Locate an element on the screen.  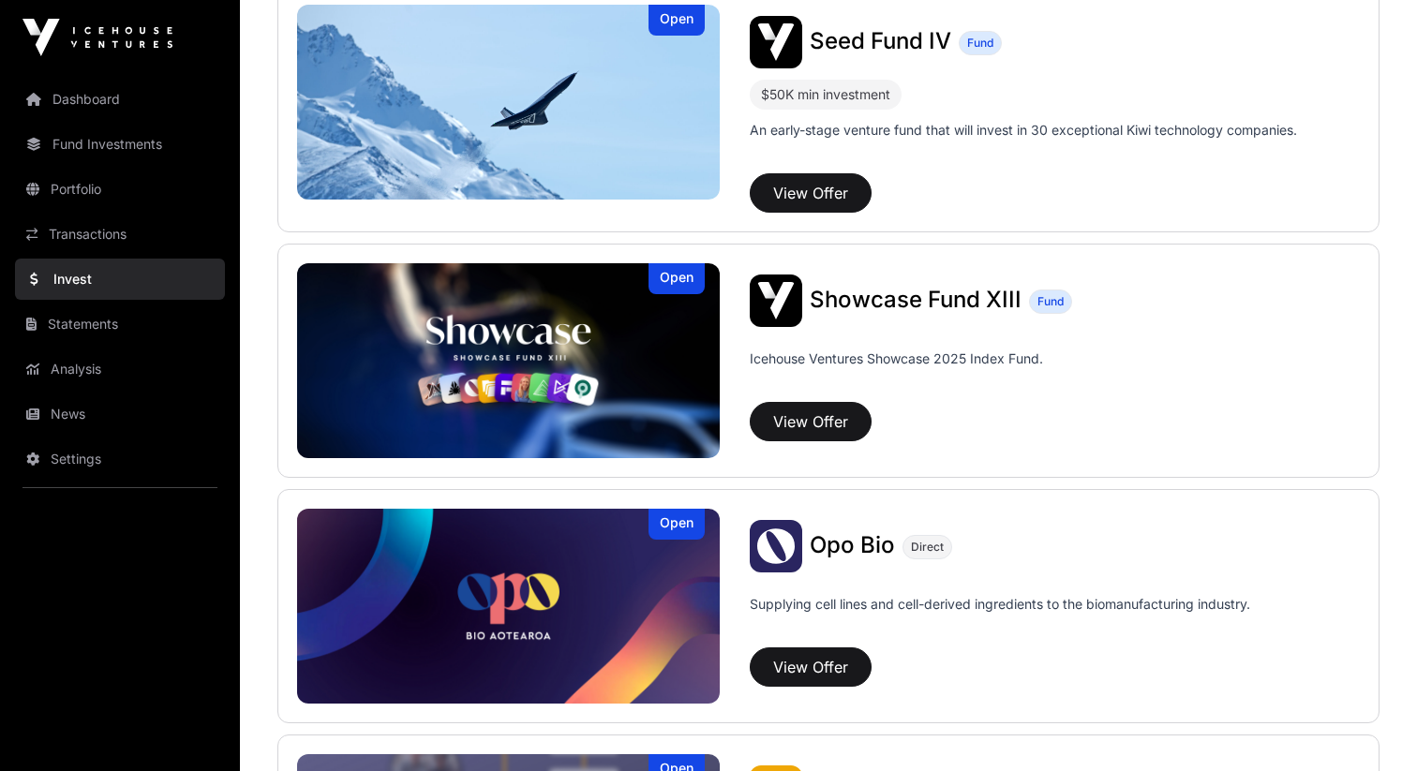
div: $50K min investment is located at coordinates (826, 95).